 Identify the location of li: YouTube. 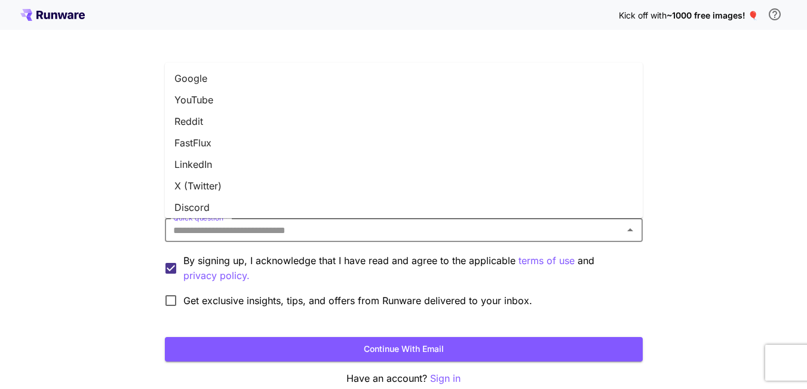
(404, 100).